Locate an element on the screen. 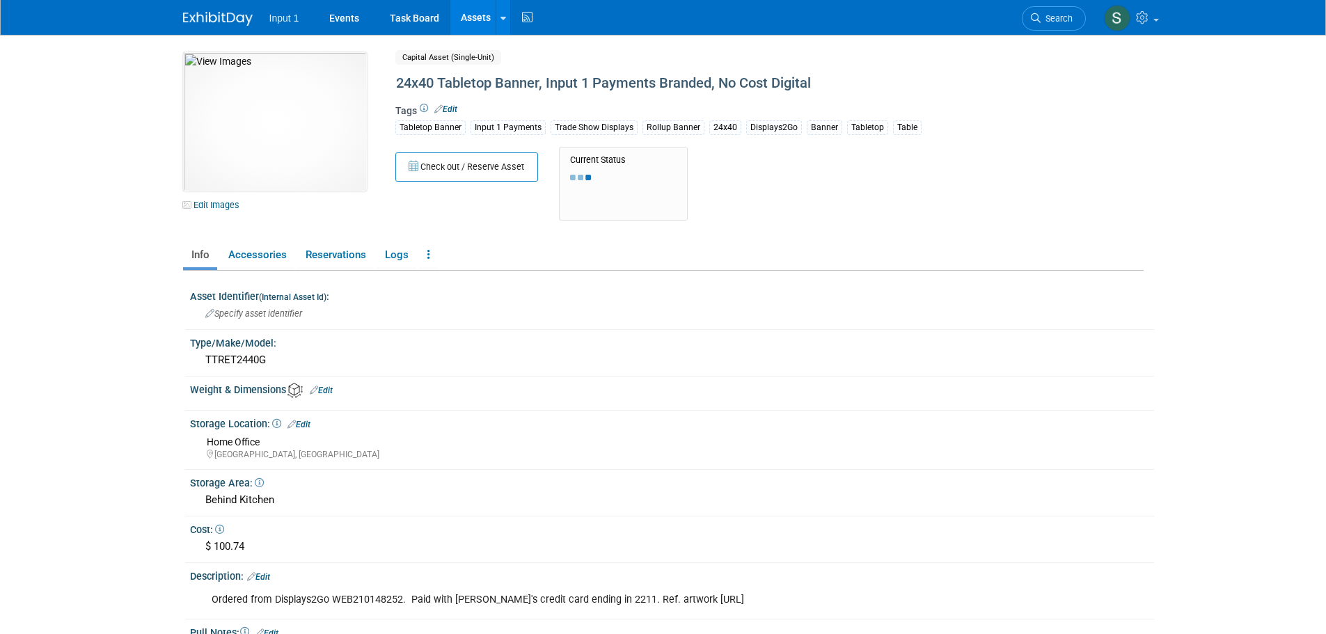  div: $ 100.74 is located at coordinates (672, 547).